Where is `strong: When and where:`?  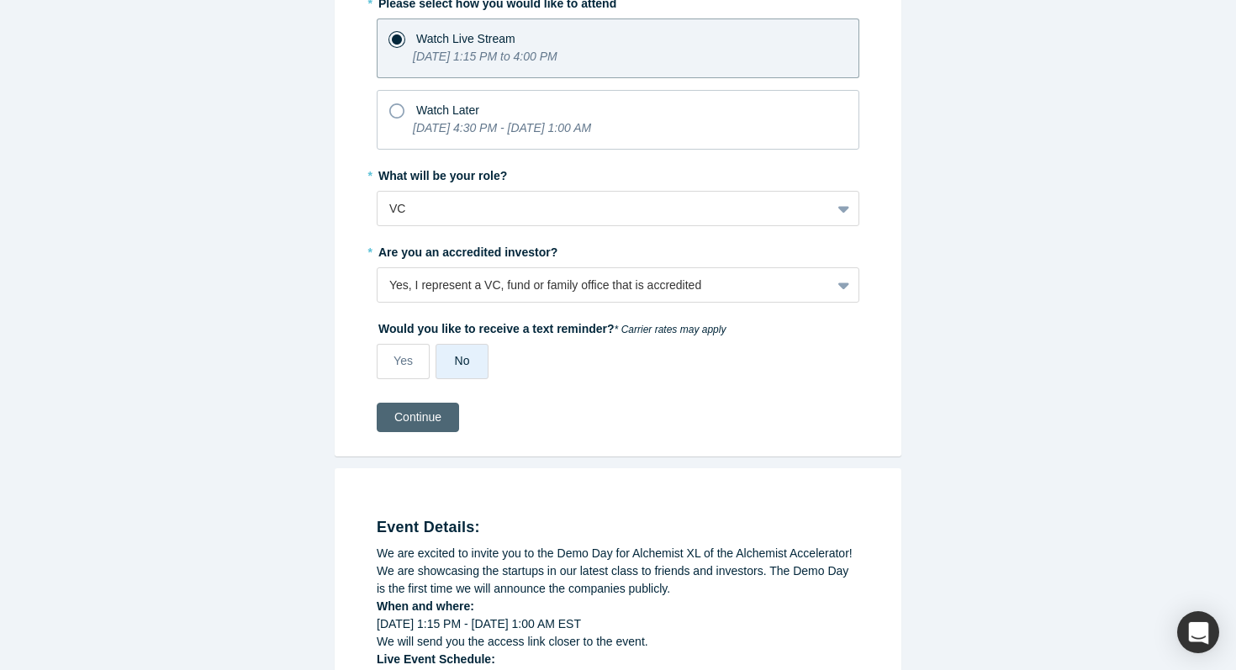 strong: When and where: is located at coordinates (426, 606).